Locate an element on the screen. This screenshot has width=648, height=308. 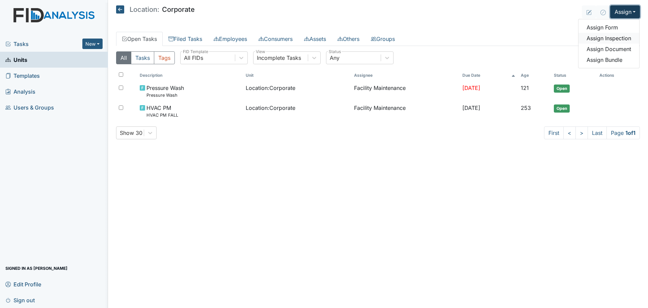
span: 121 is located at coordinates (525, 88).